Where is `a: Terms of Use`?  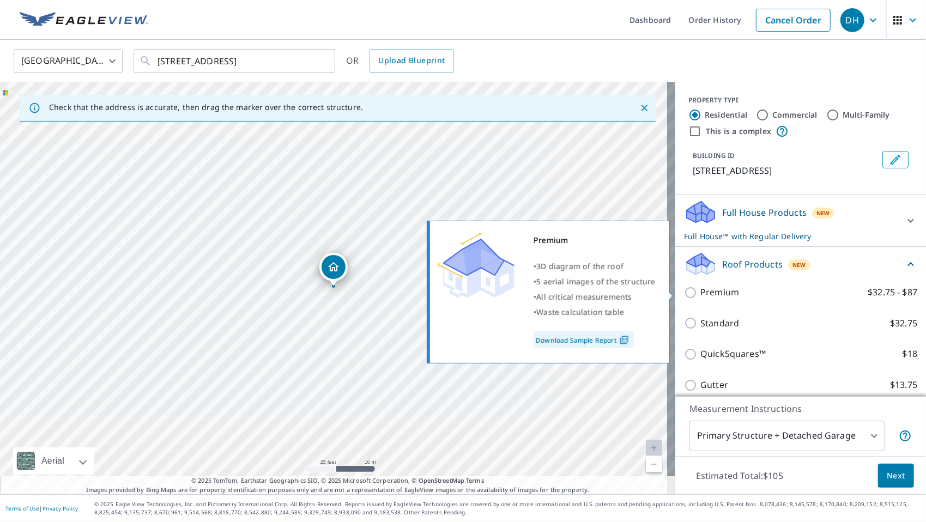
a: Terms of Use is located at coordinates (22, 509).